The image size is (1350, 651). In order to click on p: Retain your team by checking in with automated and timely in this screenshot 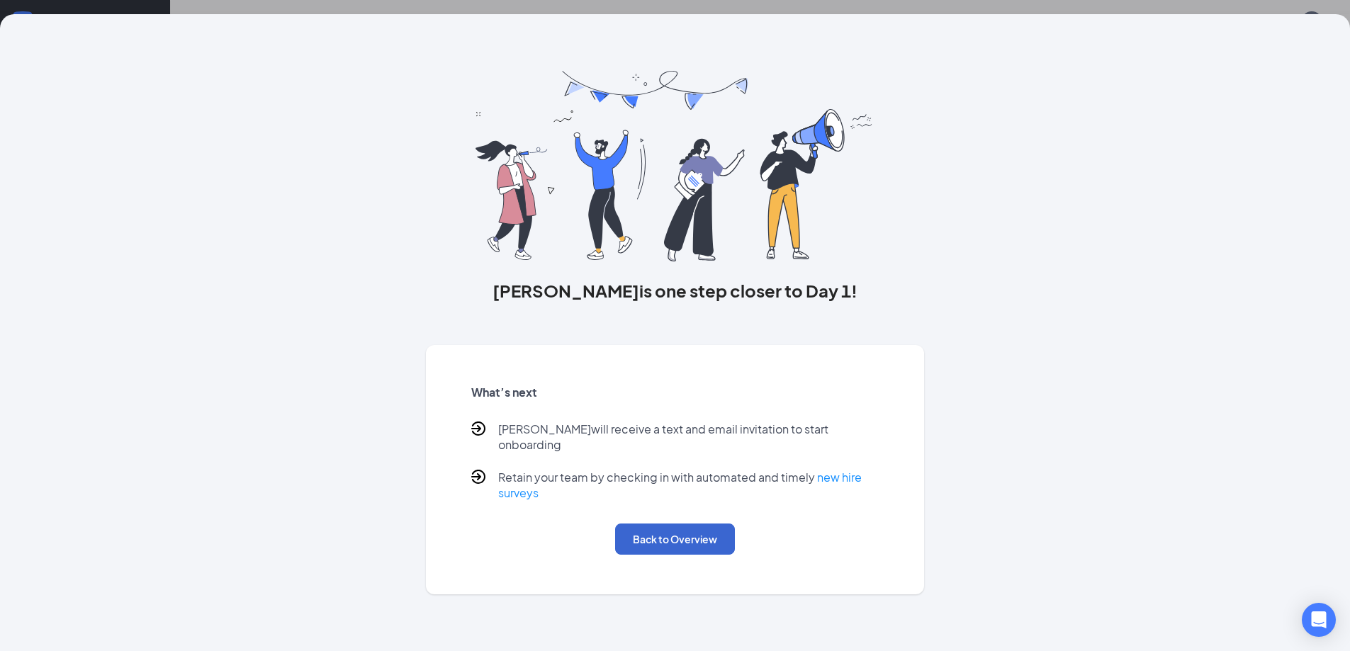, I will do `click(689, 485)`.